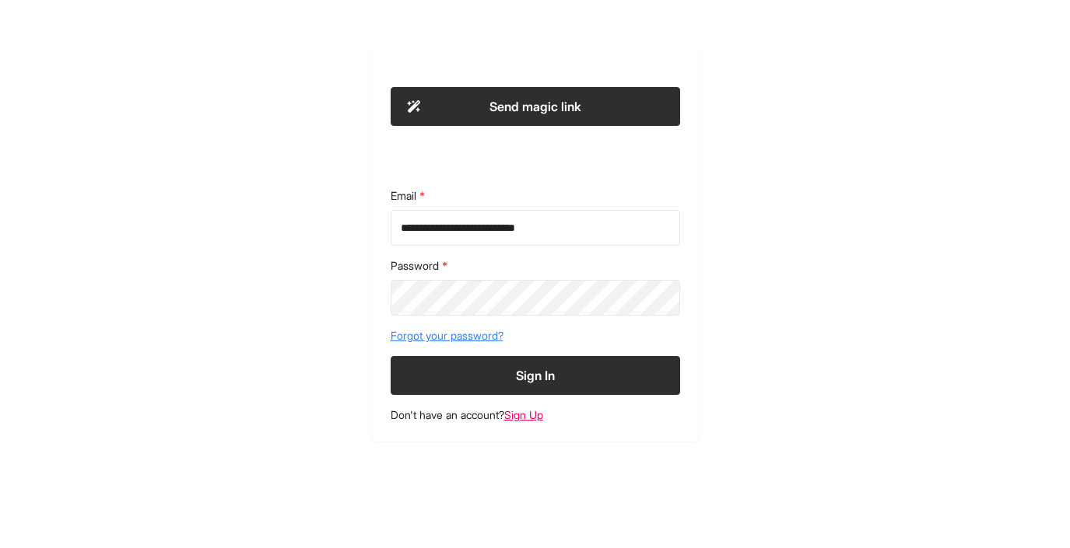 The height and width of the screenshot is (548, 1070). I want to click on button: Send magic link, so click(535, 107).